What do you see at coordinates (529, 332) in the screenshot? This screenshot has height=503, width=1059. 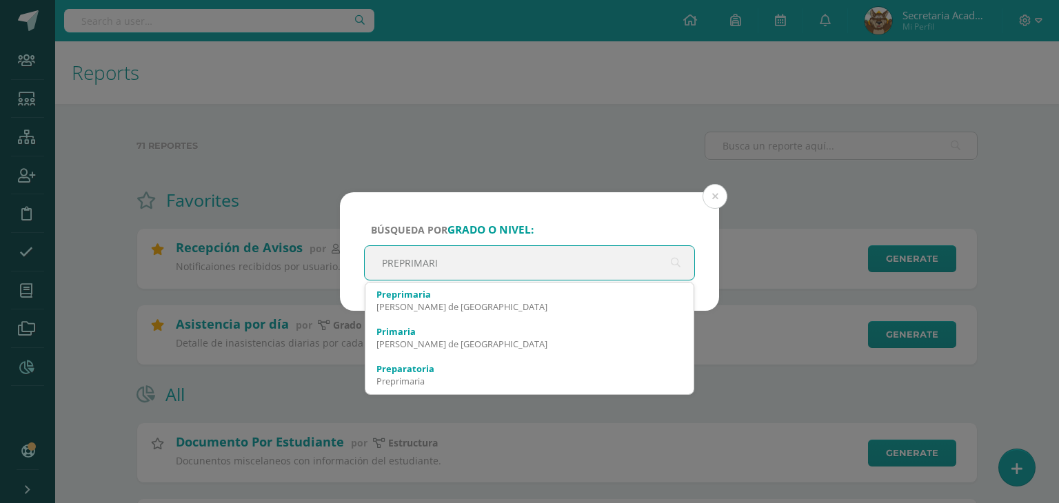 I see `div: Primaria` at bounding box center [529, 332].